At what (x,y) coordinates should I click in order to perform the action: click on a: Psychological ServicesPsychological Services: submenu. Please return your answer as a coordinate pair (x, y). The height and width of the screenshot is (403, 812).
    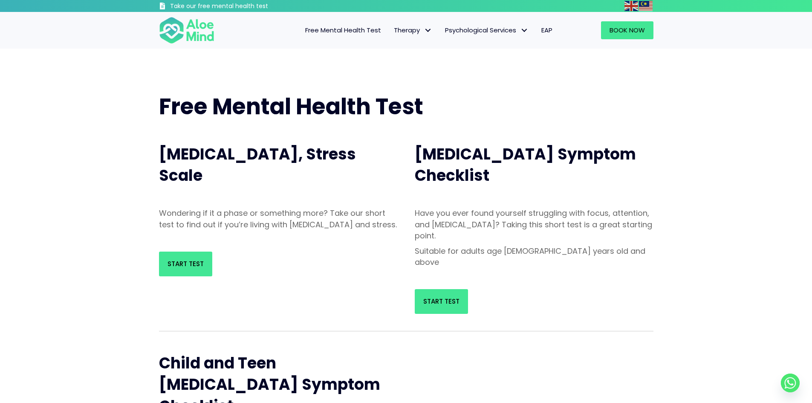
    Looking at the image, I should click on (486, 30).